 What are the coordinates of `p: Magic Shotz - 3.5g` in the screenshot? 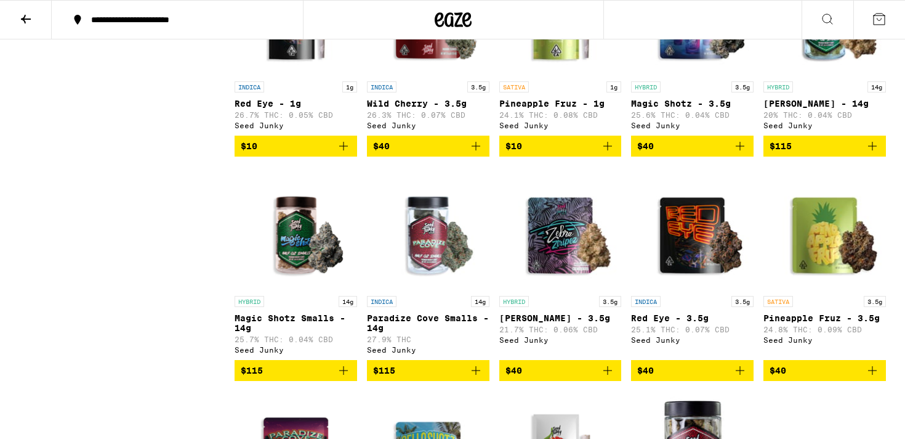 It's located at (692, 103).